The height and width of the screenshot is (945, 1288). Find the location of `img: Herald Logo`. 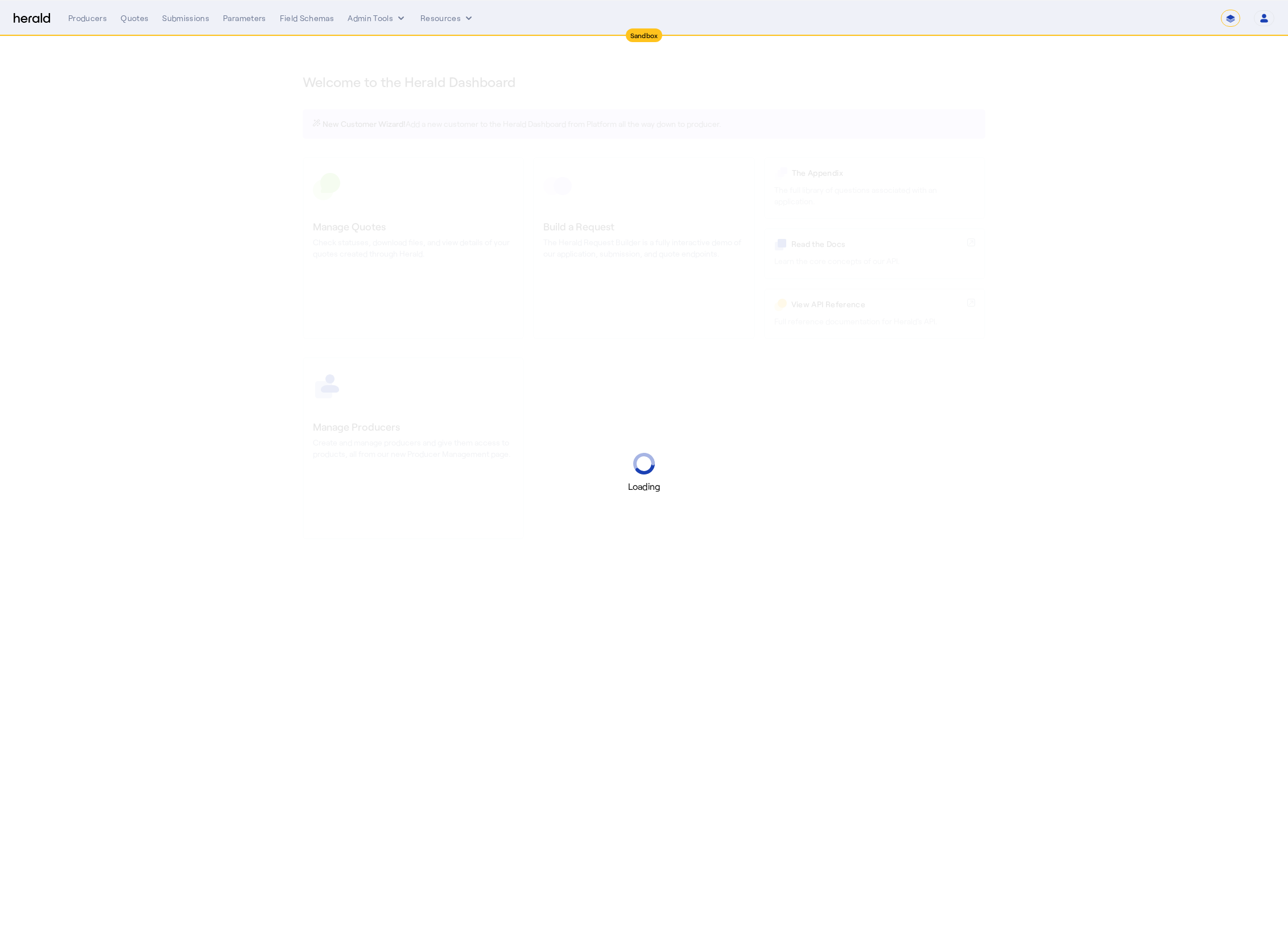

img: Herald Logo is located at coordinates (32, 18).